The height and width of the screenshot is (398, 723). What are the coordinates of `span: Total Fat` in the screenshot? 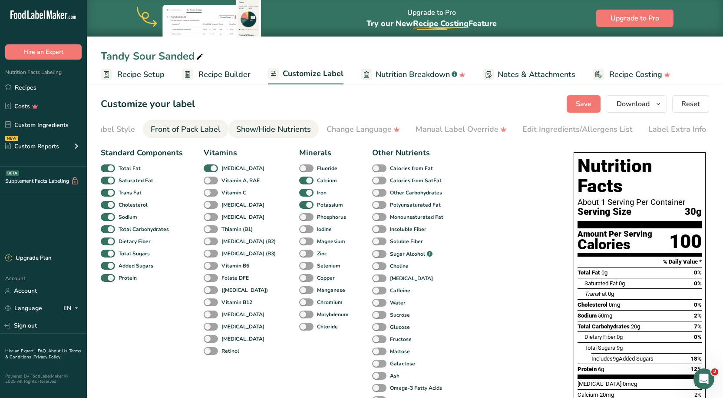 It's located at (589, 272).